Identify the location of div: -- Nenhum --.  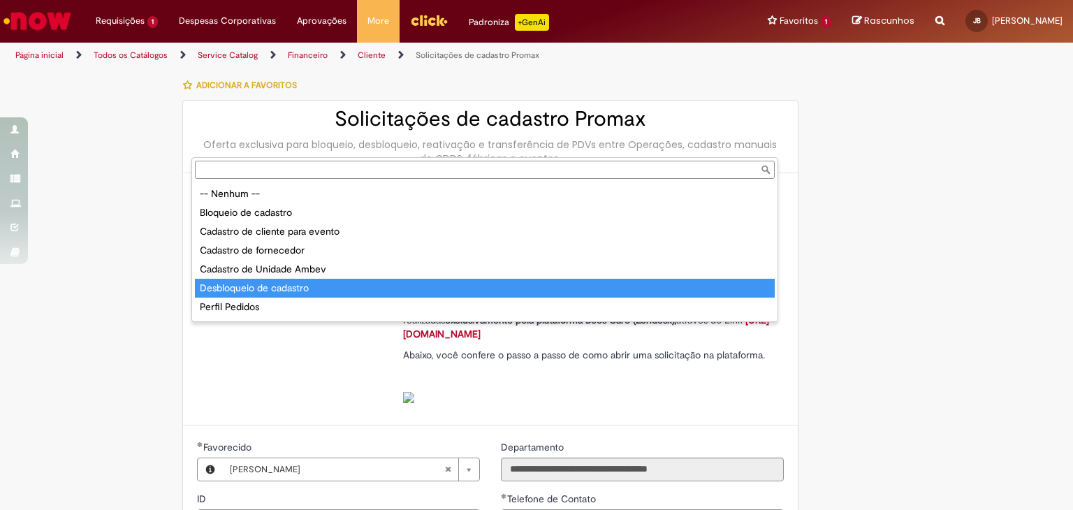
(485, 194).